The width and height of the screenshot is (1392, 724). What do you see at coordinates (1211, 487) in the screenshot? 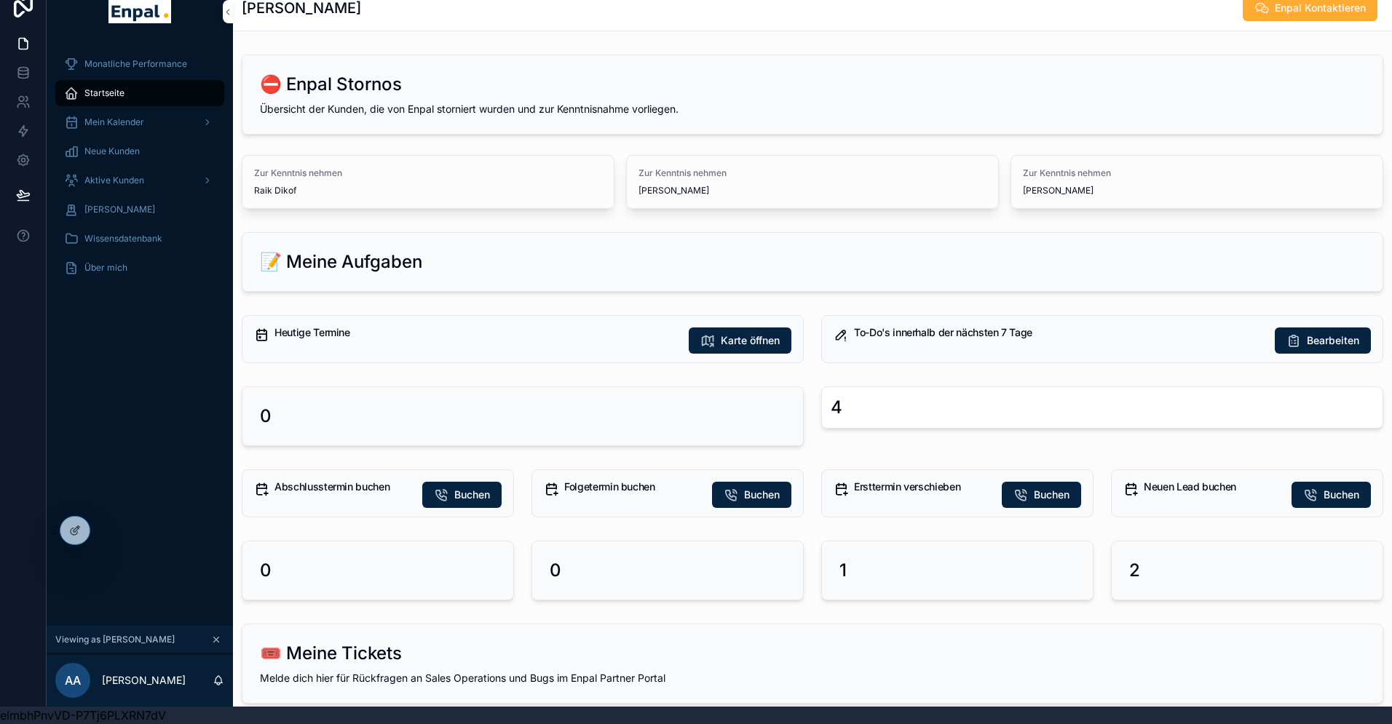
I see `h5: Neuen Lead buchen` at bounding box center [1211, 487].